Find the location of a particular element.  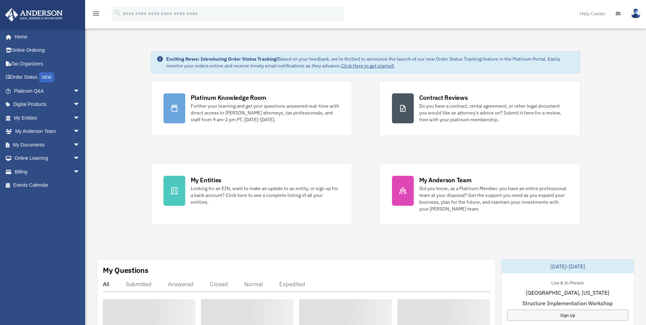

img: User Pic is located at coordinates (636, 13).